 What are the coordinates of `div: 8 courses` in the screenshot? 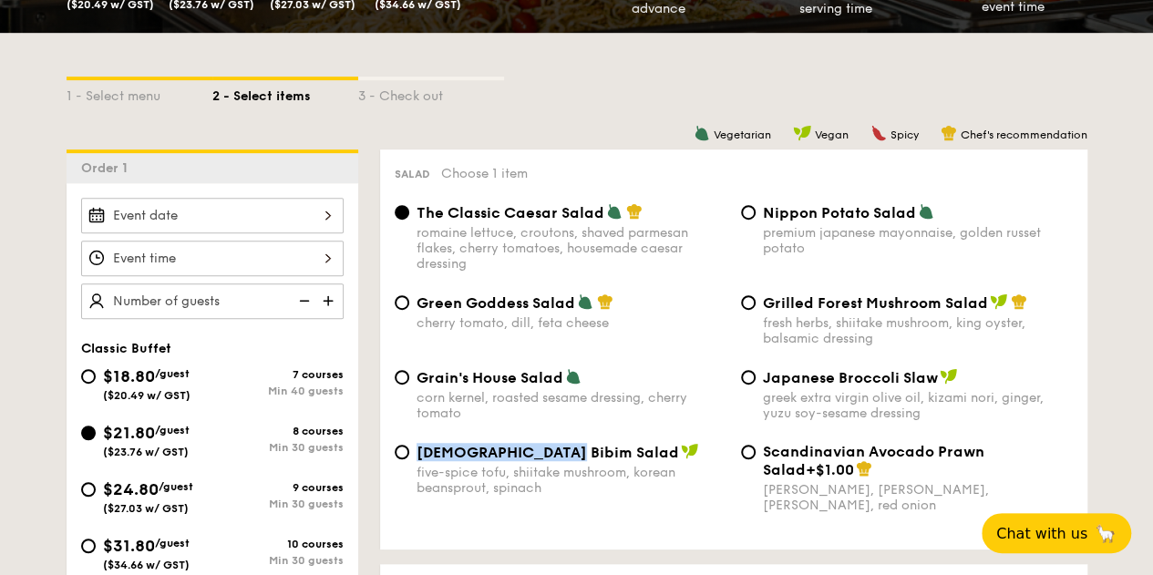 It's located at (278, 431).